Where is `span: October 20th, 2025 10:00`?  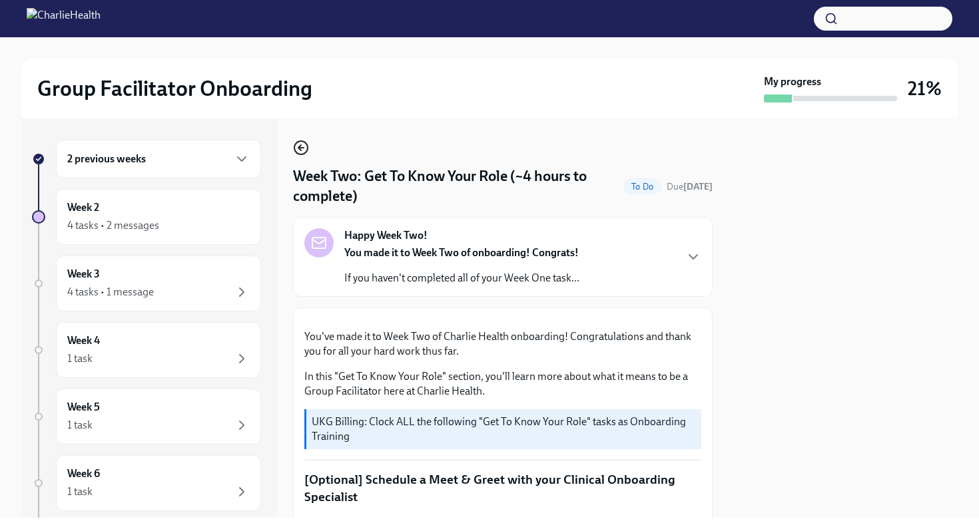
span: October 20th, 2025 10:00 is located at coordinates (689, 186).